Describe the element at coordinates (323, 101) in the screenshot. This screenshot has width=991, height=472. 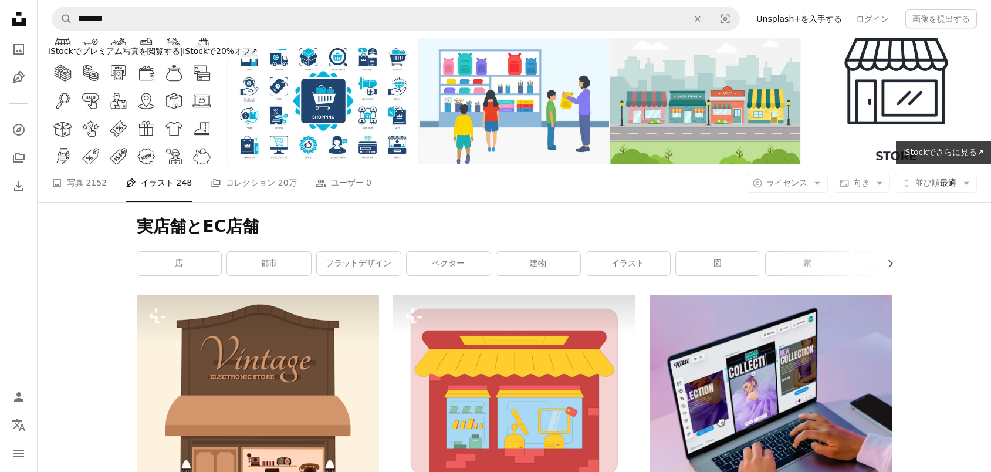
I see `img: ショッピングソリッドアイコンセット` at that location.